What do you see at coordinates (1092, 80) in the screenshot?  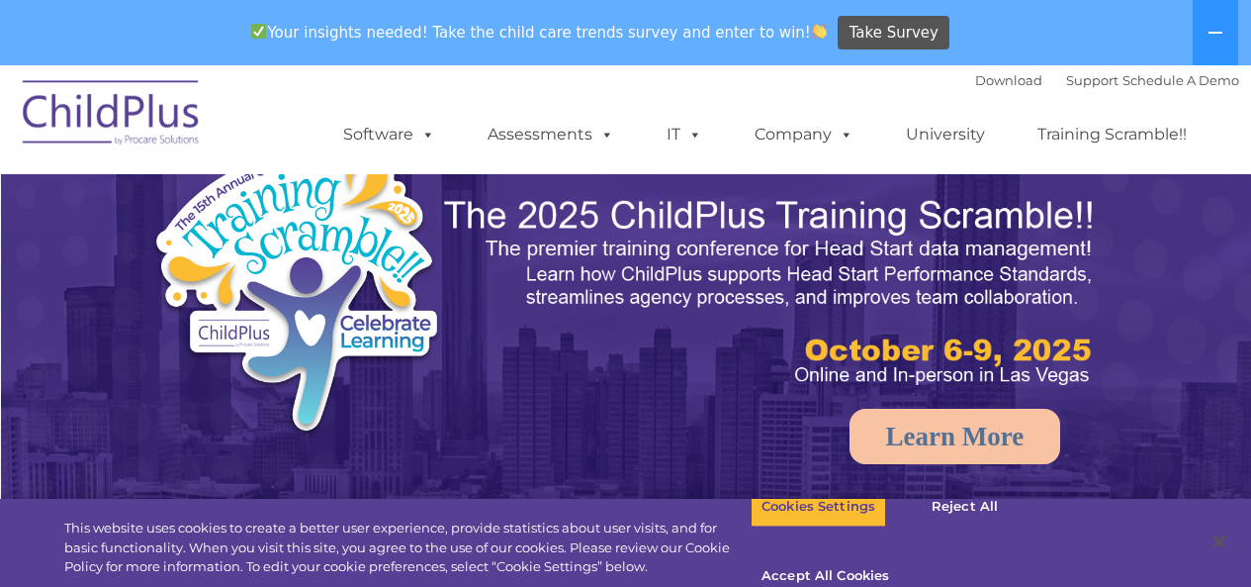 I see `a: Support` at bounding box center [1092, 80].